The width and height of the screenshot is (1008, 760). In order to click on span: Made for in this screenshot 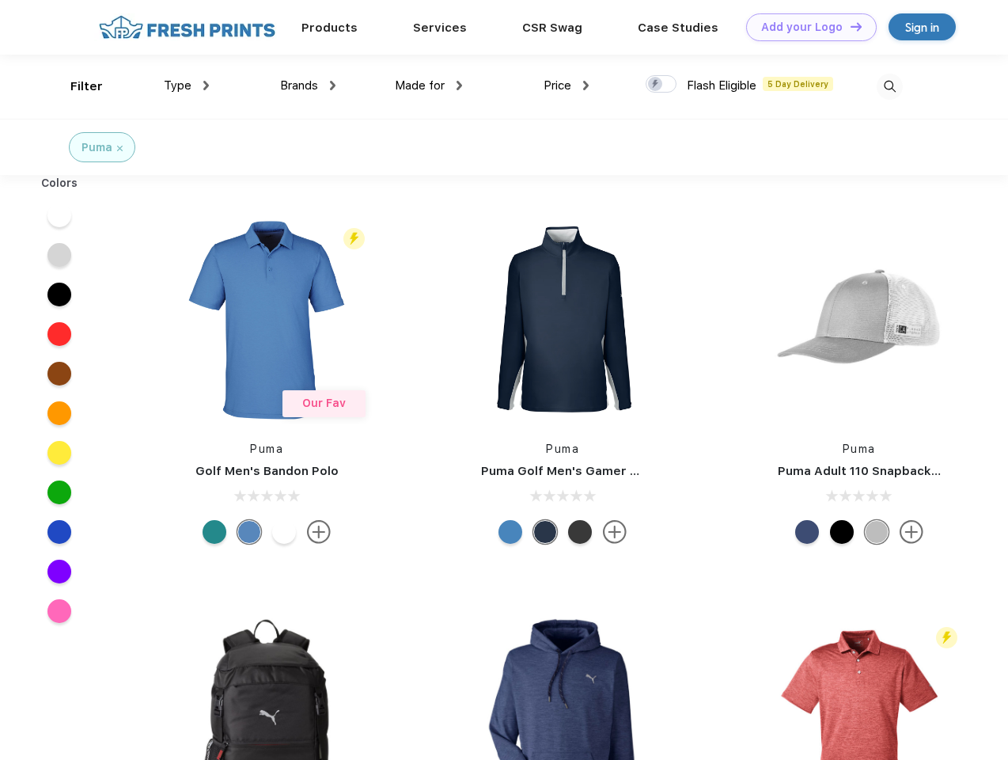, I will do `click(419, 85)`.